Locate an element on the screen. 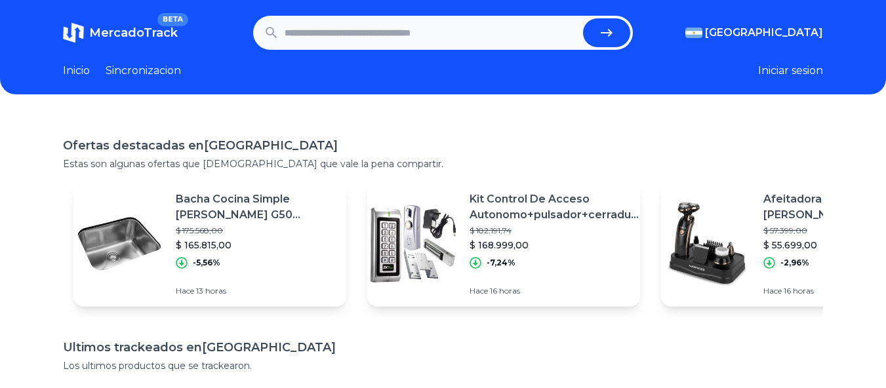 This screenshot has height=388, width=886. span: BETA is located at coordinates (172, 20).